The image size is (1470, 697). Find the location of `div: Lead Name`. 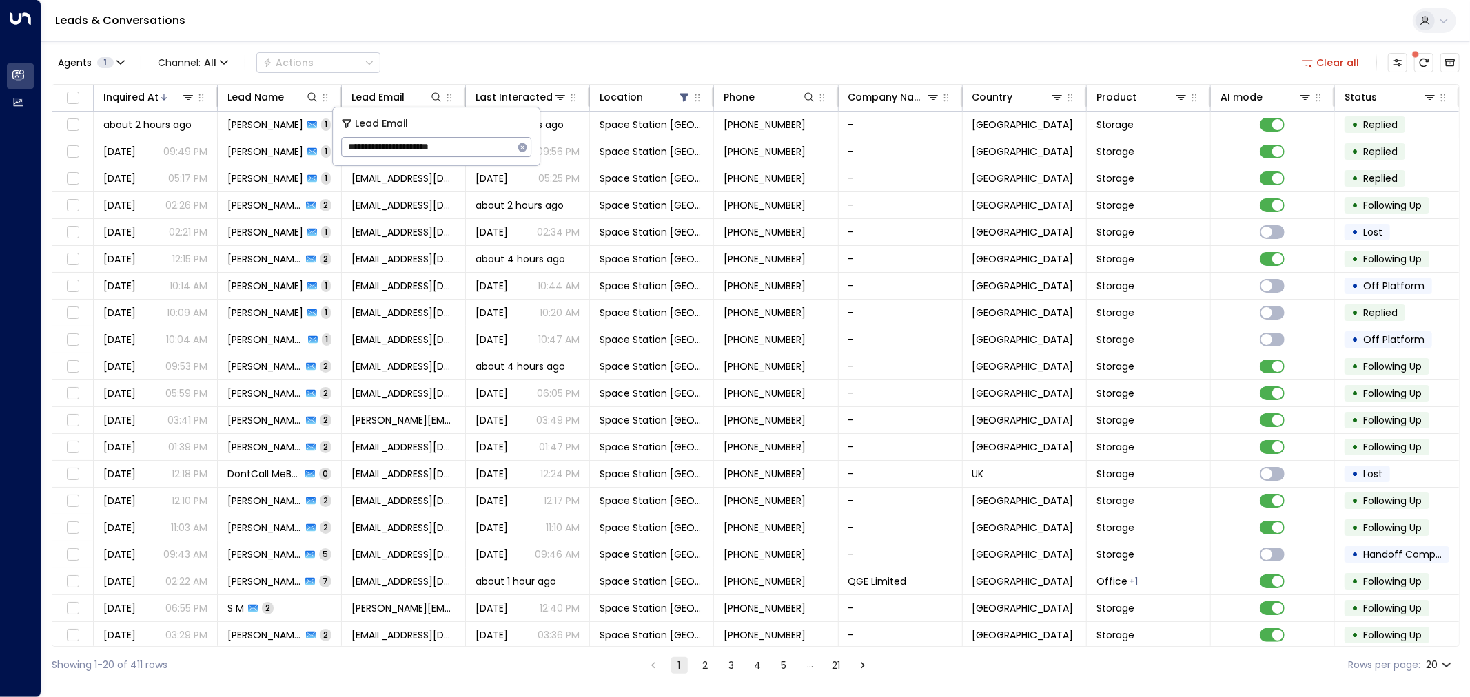

div: Lead Name is located at coordinates (256, 97).